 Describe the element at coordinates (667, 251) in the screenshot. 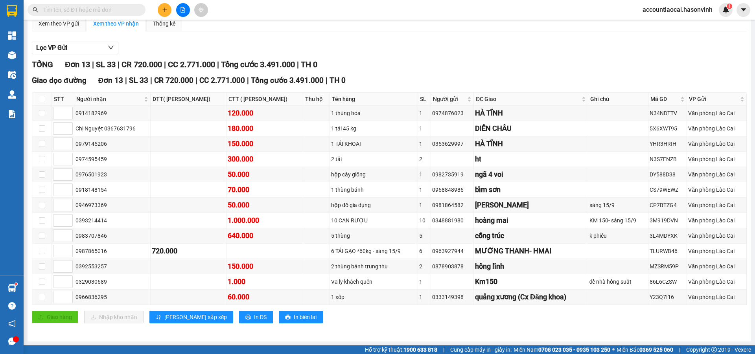

I see `div: TLURWB46` at that location.